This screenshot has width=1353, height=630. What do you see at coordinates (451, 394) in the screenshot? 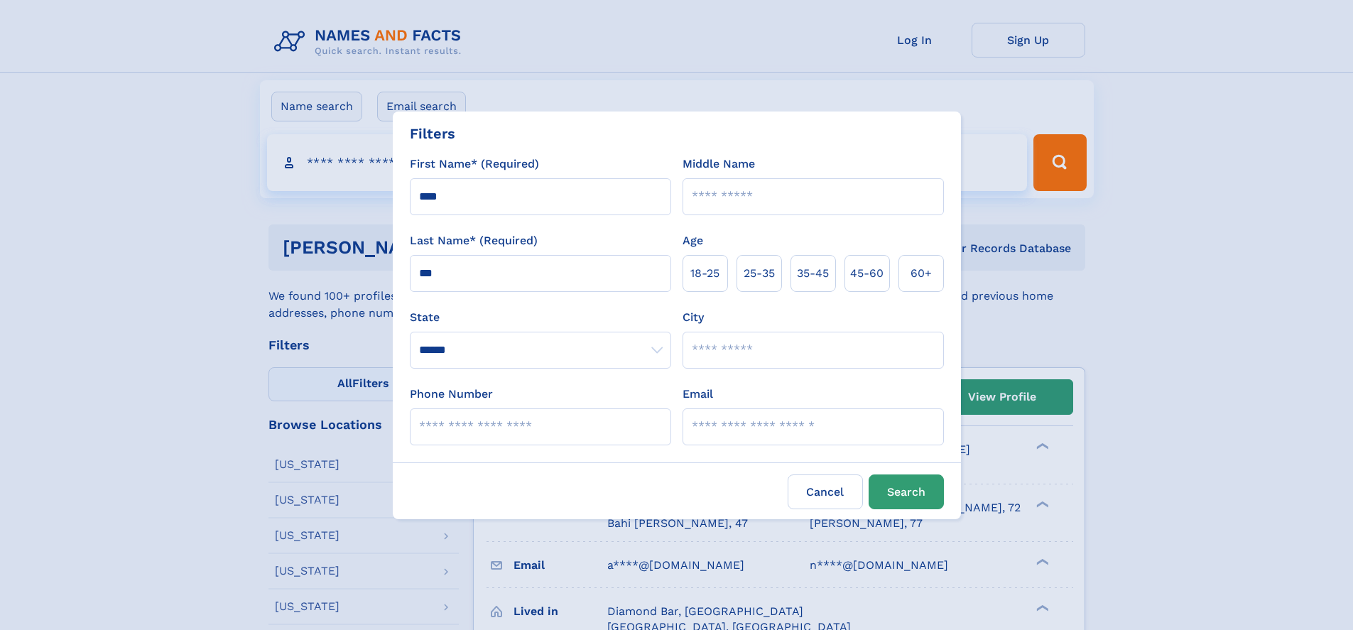
I see `label: Phone Number` at bounding box center [451, 394].